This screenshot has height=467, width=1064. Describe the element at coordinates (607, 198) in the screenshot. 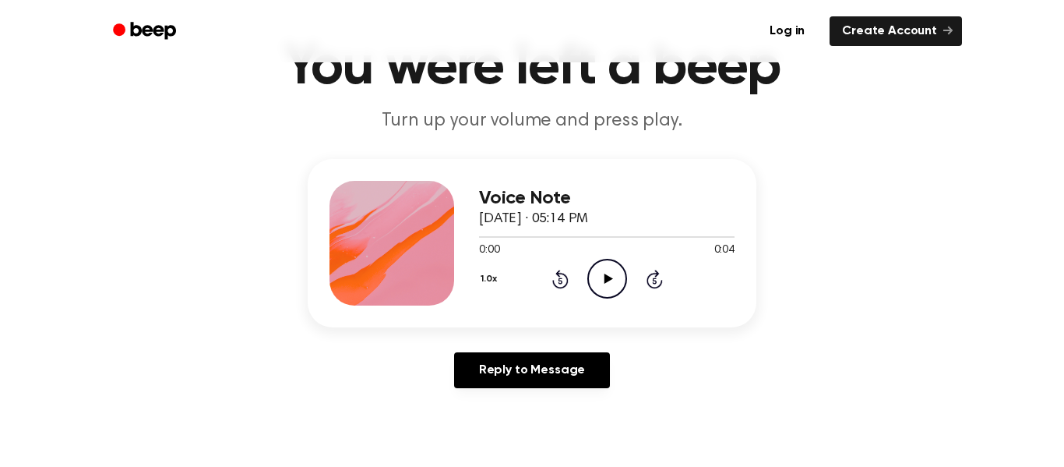

I see `h3: Voice Note` at that location.